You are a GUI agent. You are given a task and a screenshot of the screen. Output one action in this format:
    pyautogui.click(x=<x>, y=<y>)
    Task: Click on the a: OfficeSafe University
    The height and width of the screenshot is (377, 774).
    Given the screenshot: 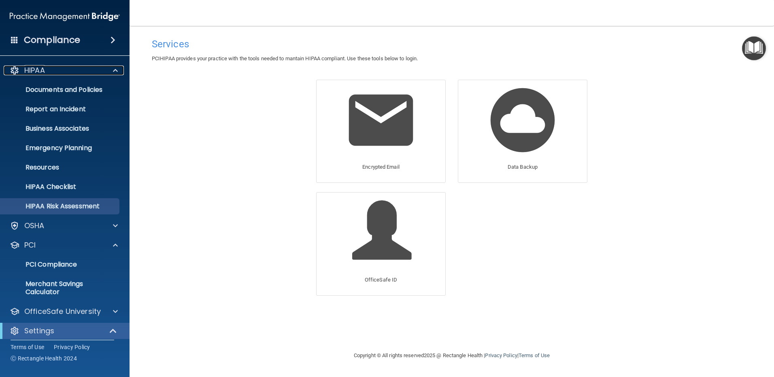 What is the action you would take?
    pyautogui.click(x=64, y=312)
    